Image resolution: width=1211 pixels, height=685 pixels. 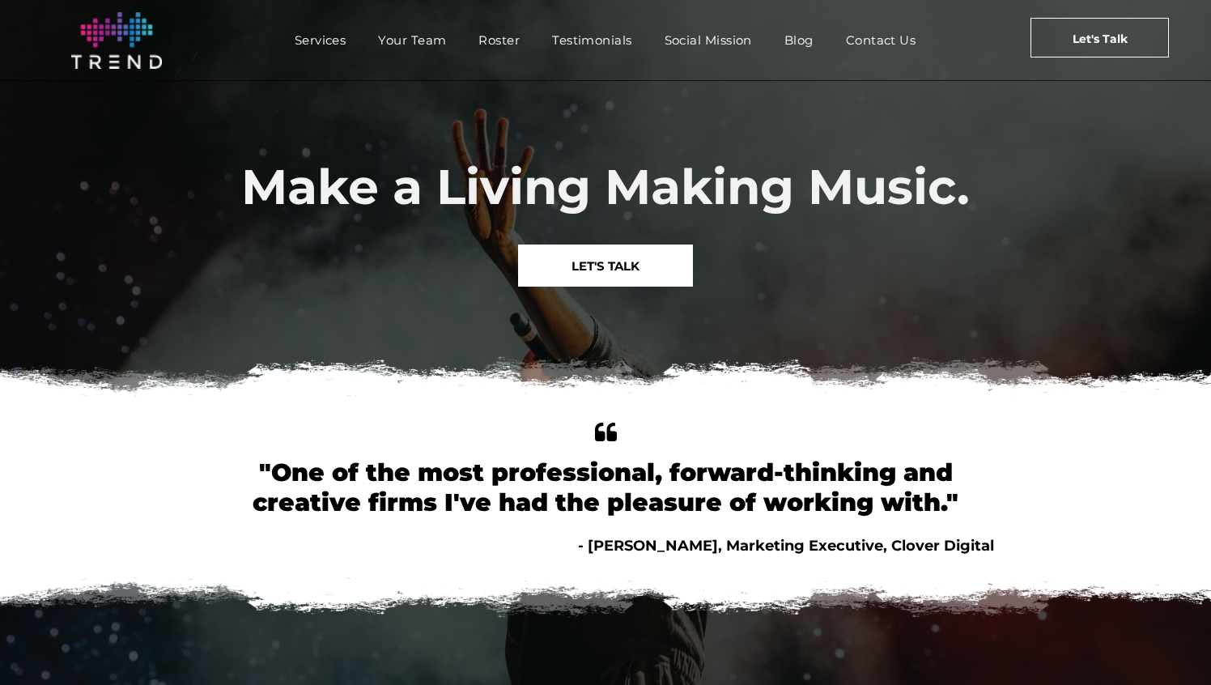 What do you see at coordinates (799, 40) in the screenshot?
I see `a: Blog` at bounding box center [799, 40].